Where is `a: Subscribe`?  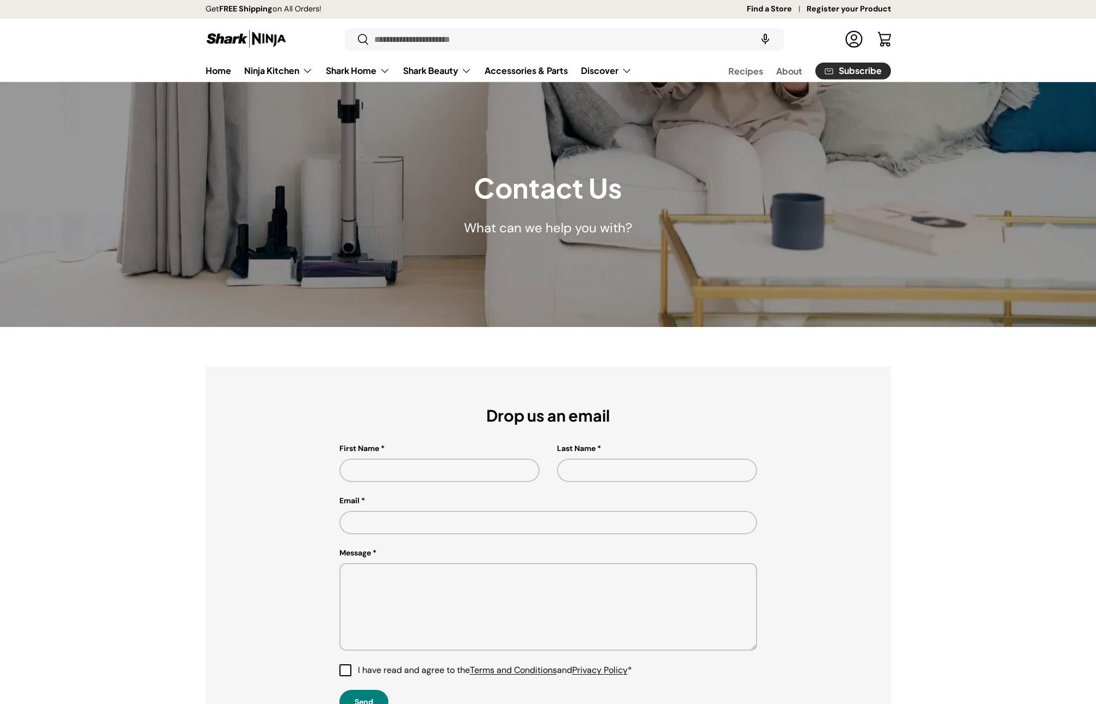 a: Subscribe is located at coordinates (853, 71).